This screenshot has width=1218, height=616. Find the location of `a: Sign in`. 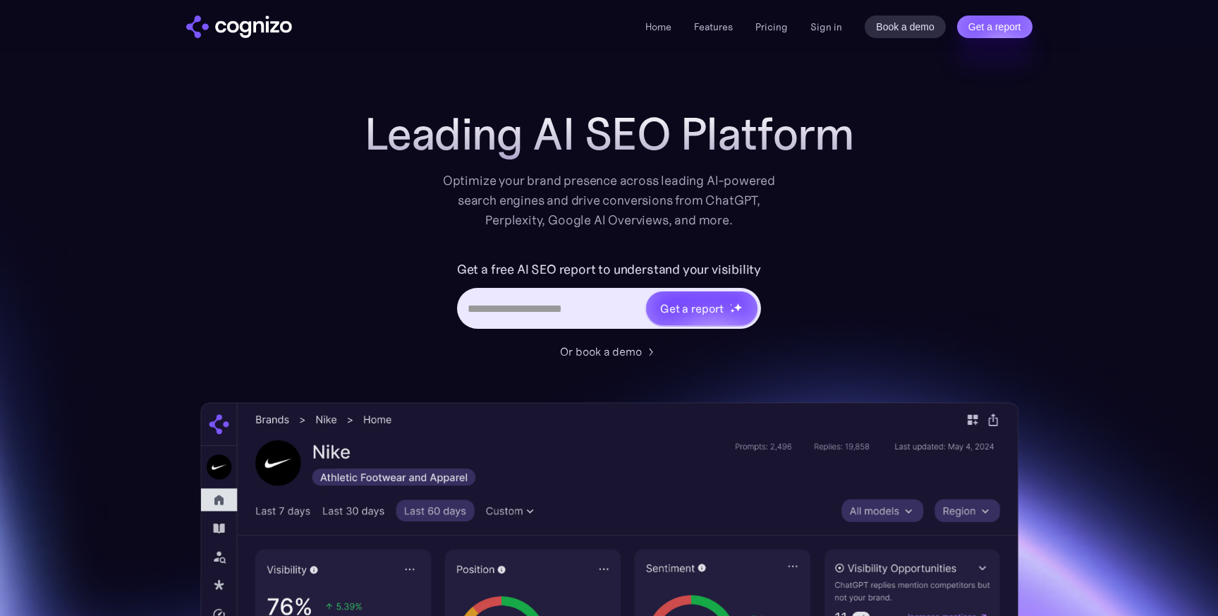

a: Sign in is located at coordinates (826, 27).